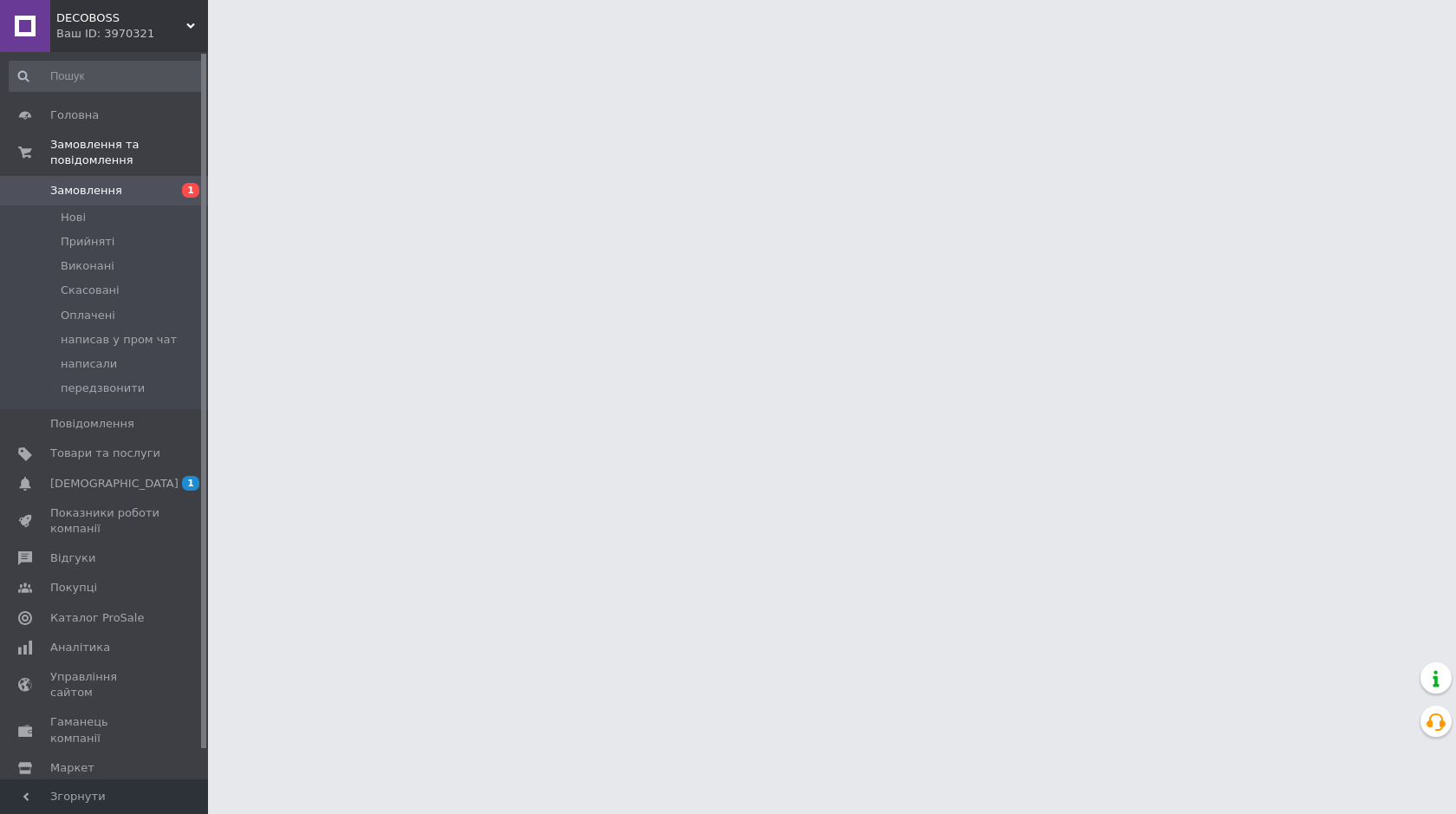  Describe the element at coordinates (75, 115) in the screenshot. I see `span: Головна` at that location.